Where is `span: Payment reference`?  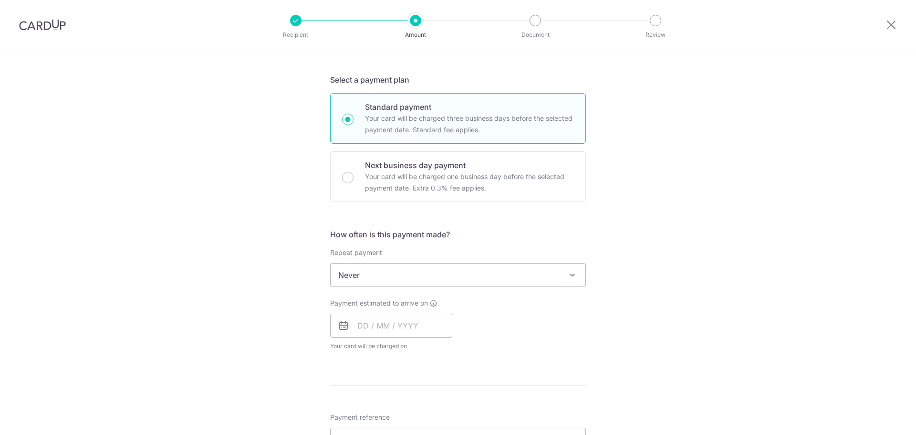
span: Payment reference is located at coordinates (360, 417).